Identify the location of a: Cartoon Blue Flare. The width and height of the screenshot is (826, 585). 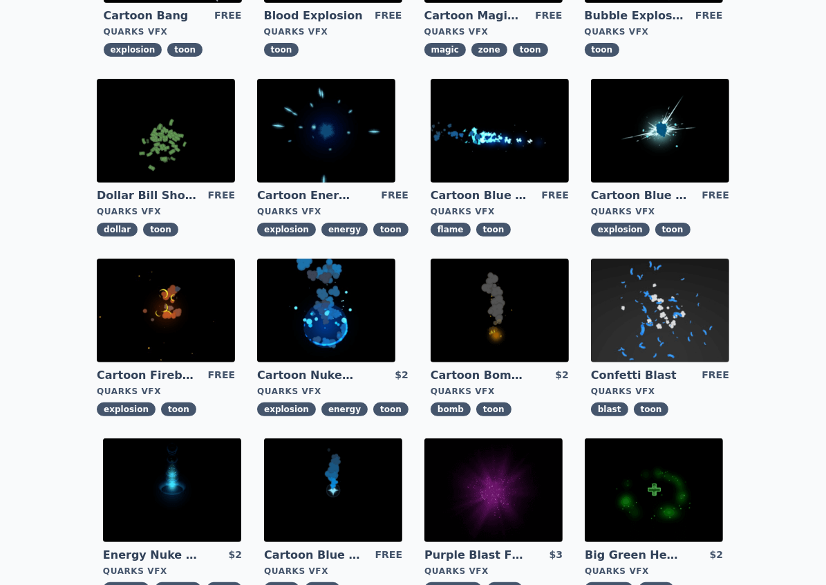
(314, 555).